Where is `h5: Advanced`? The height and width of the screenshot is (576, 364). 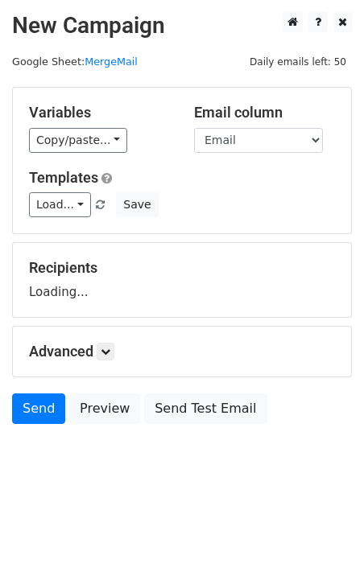 h5: Advanced is located at coordinates (182, 352).